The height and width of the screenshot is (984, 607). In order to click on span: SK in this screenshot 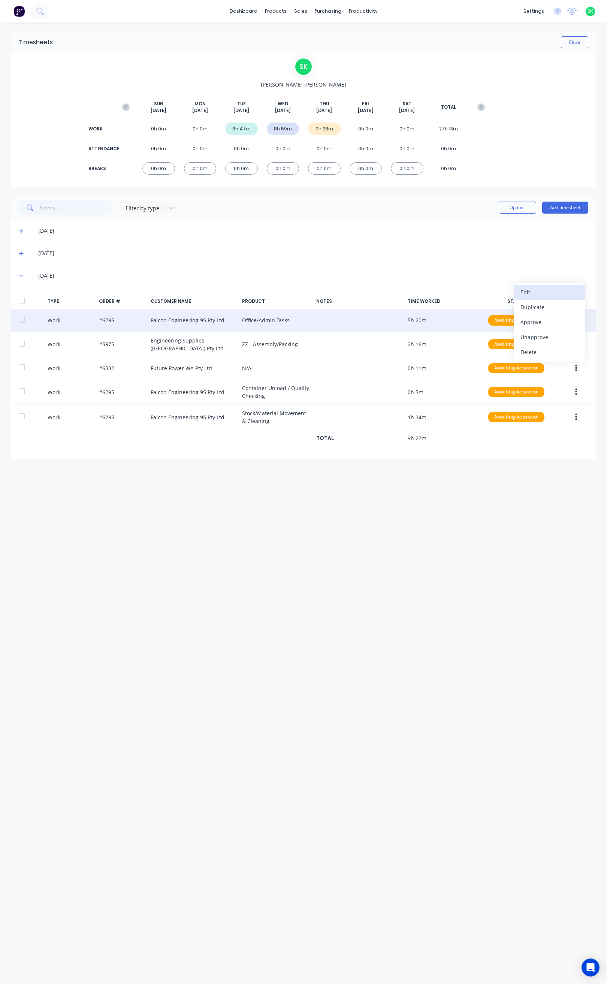, I will do `click(590, 11)`.